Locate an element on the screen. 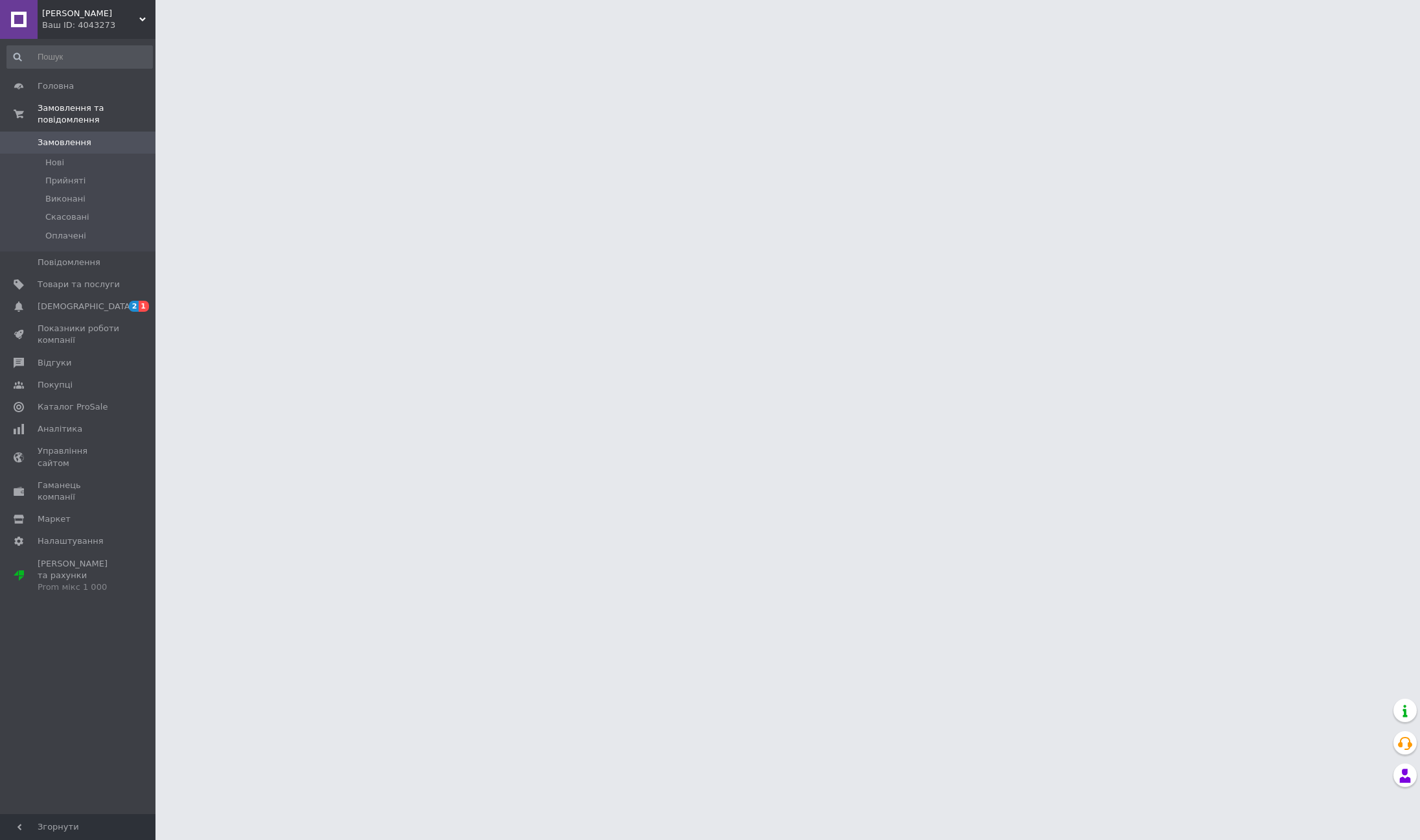 The width and height of the screenshot is (1420, 840). div: Ваш ID: 4043273 is located at coordinates (98, 25).